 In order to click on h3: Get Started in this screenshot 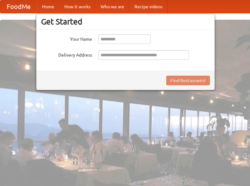, I will do `click(126, 22)`.